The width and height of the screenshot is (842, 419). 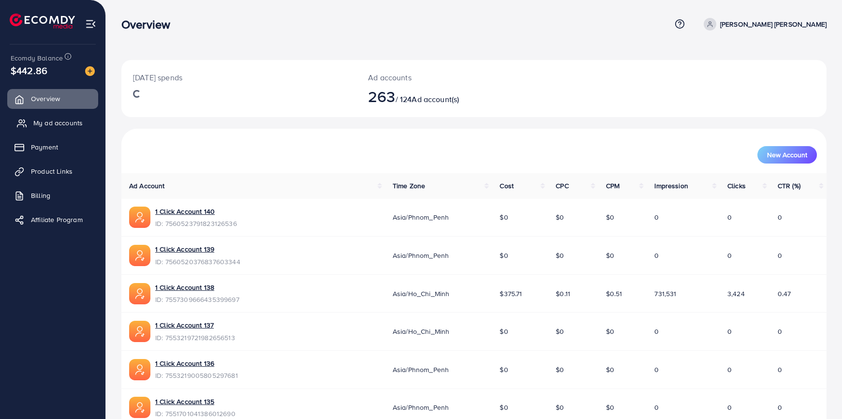 I want to click on span: Product Links, so click(x=52, y=171).